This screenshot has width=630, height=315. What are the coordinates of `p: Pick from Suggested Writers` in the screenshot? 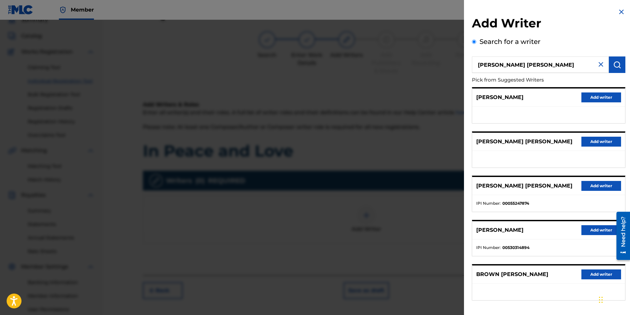 It's located at (529, 80).